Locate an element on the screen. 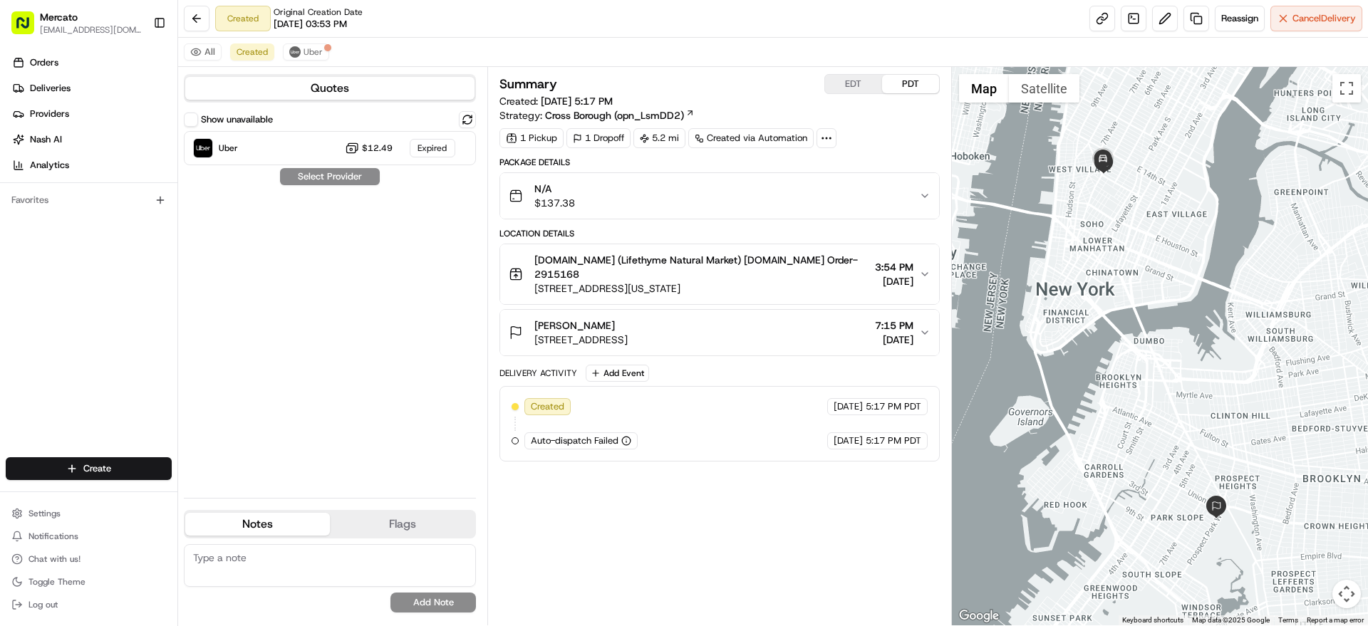 This screenshot has width=1368, height=626. button: Uber is located at coordinates (306, 52).